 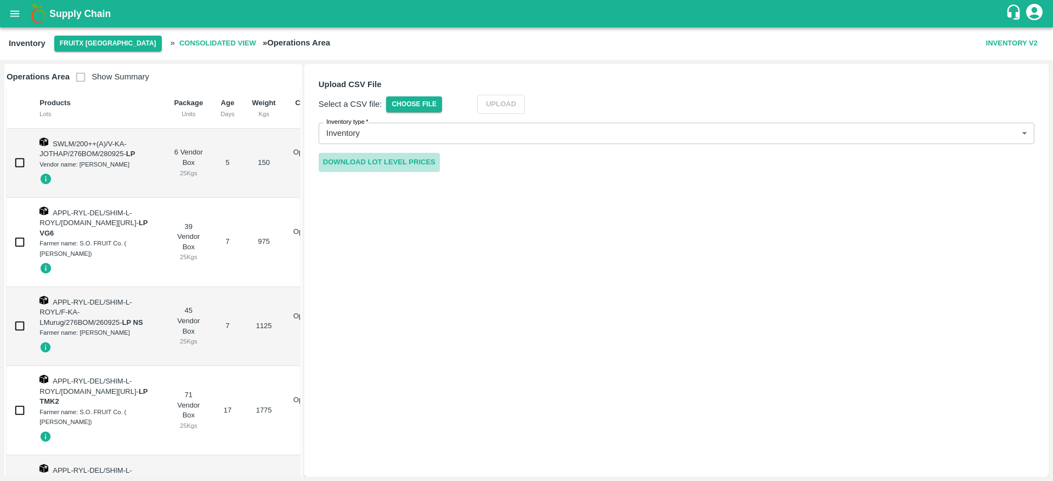 I want to click on span: Show Summary, so click(x=109, y=77).